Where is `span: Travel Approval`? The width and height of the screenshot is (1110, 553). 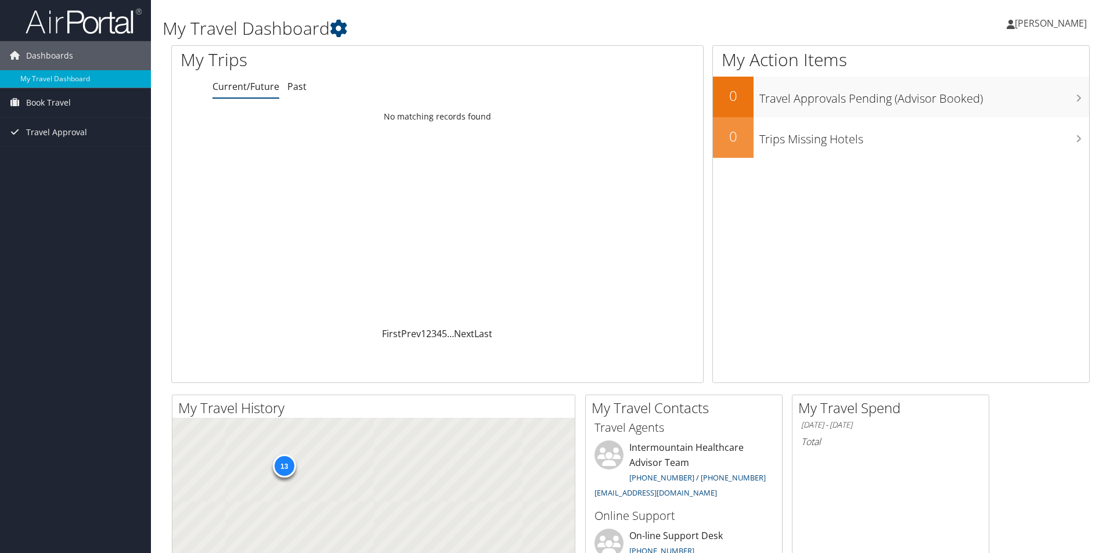
span: Travel Approval is located at coordinates (56, 132).